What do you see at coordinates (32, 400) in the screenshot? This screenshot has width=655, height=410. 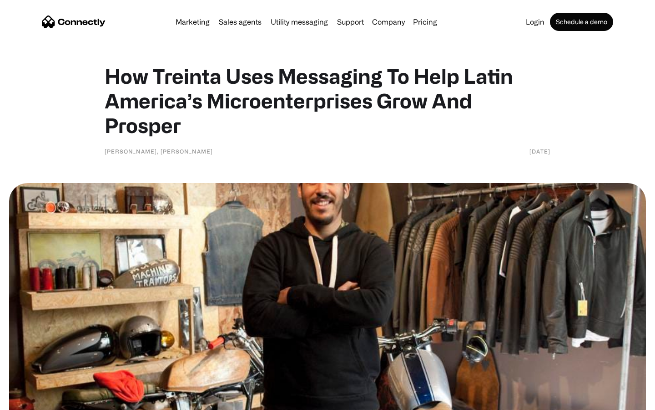 I see `aside: Language selected: English` at bounding box center [32, 400].